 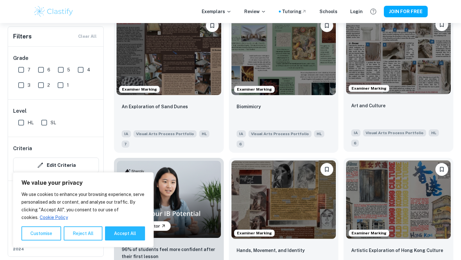 What do you see at coordinates (270, 250) in the screenshot?
I see `p: Hands, Movement, and Identity` at bounding box center [270, 250].